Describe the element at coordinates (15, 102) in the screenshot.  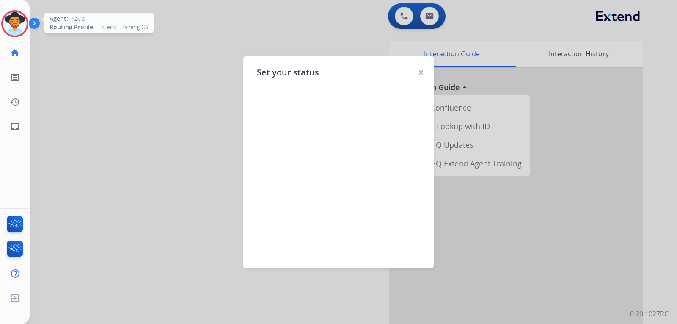
I see `mat-icon: history` at that location.